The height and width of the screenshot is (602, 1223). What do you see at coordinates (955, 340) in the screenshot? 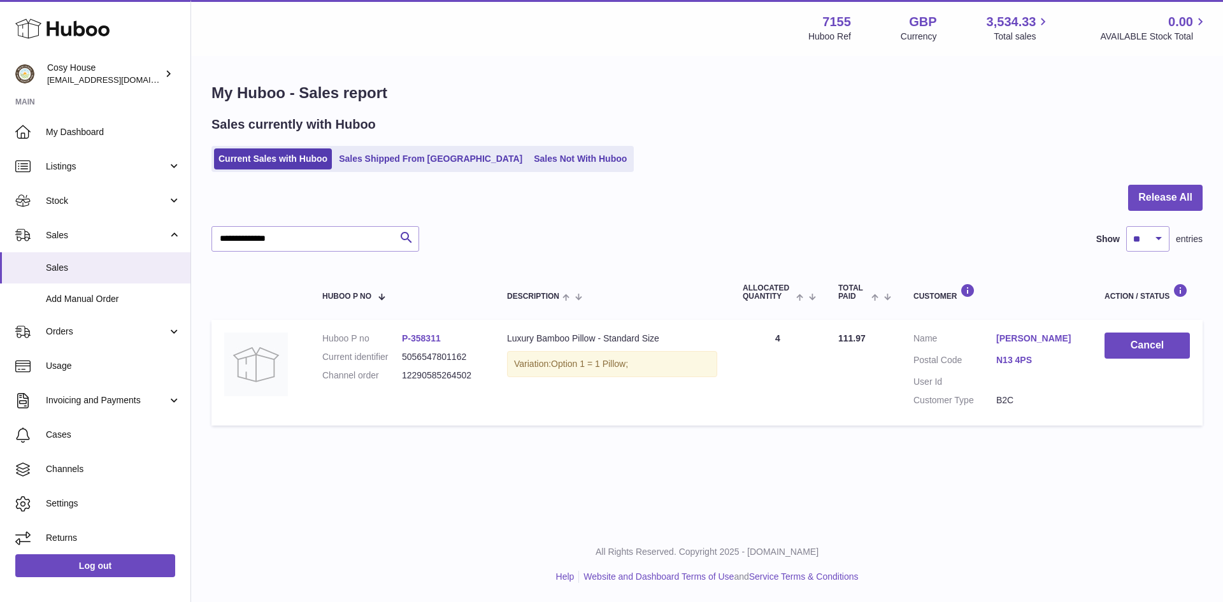
I see `dt: Name` at bounding box center [955, 340].